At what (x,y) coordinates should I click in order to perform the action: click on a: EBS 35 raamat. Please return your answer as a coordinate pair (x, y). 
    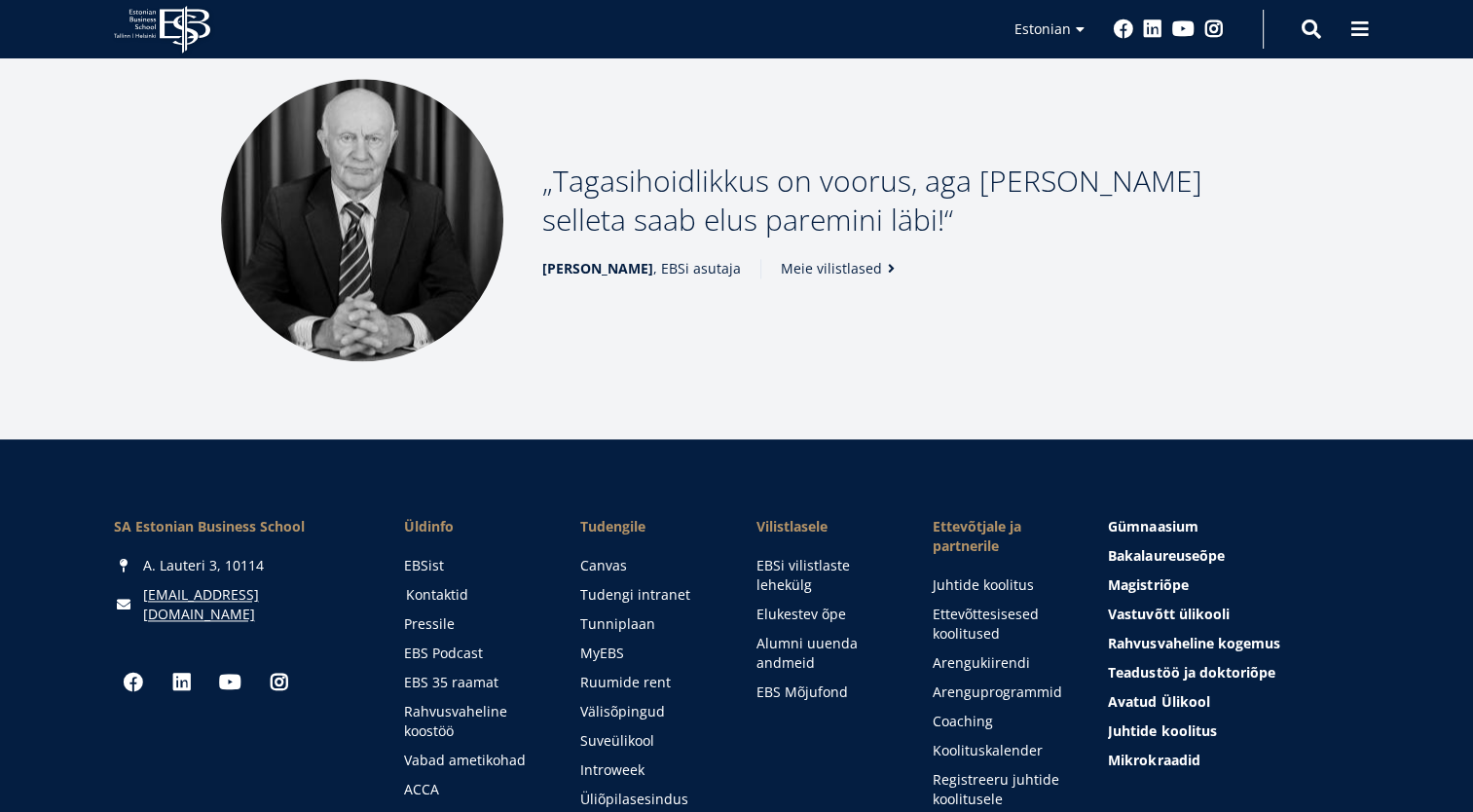
    Looking at the image, I should click on (472, 682).